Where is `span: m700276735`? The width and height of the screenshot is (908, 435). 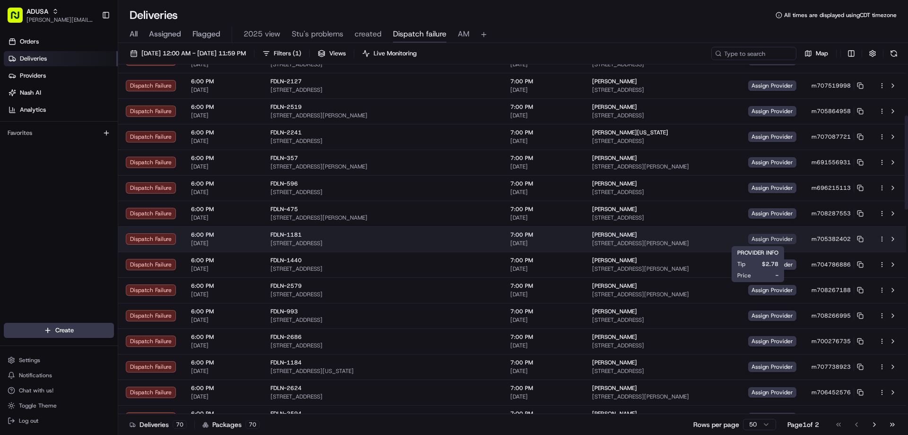
span: m700276735 is located at coordinates (831, 341).